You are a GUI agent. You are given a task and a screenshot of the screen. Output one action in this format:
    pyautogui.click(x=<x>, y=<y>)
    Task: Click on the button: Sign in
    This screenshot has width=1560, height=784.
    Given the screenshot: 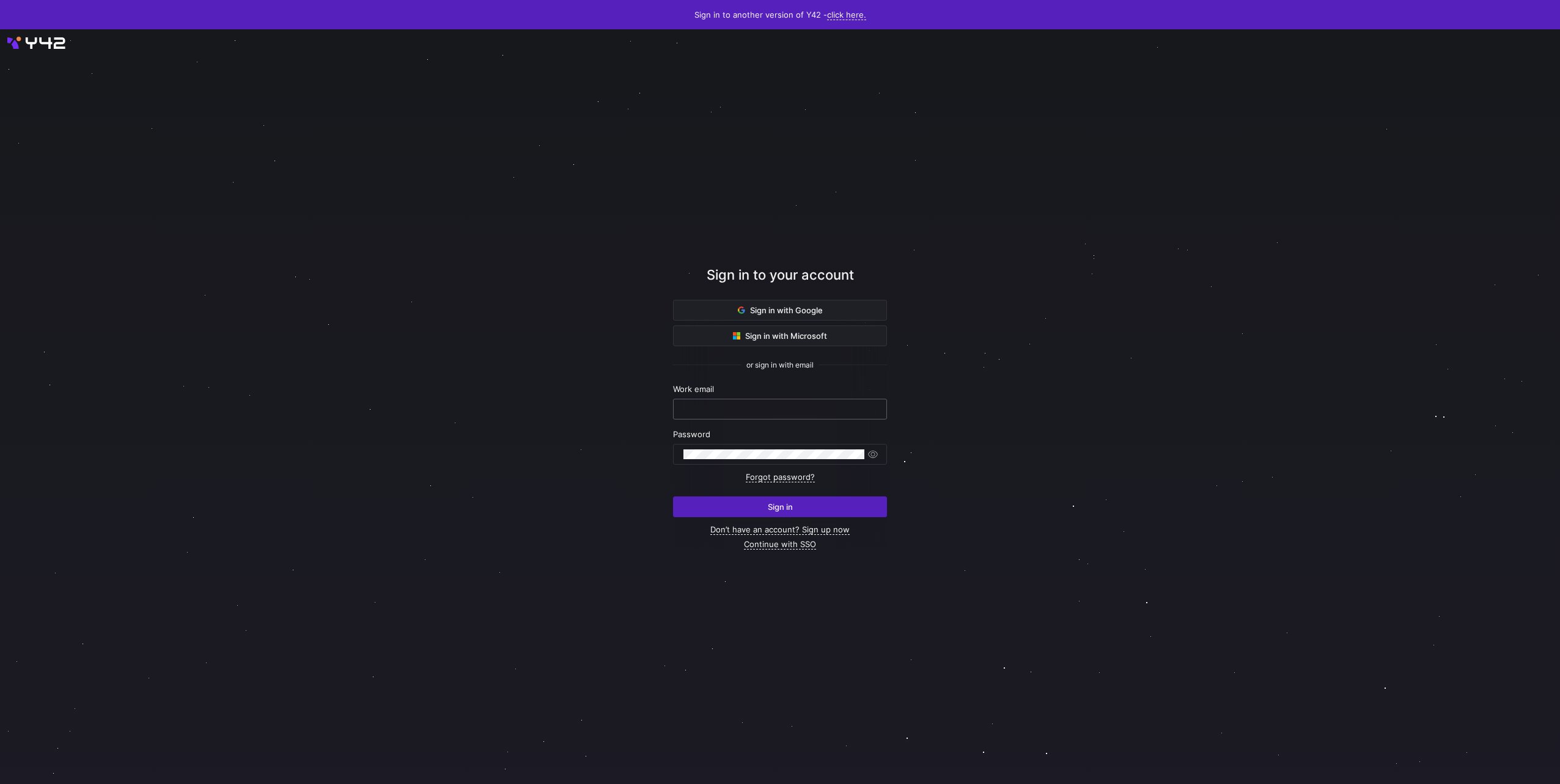 What is the action you would take?
    pyautogui.click(x=780, y=507)
    